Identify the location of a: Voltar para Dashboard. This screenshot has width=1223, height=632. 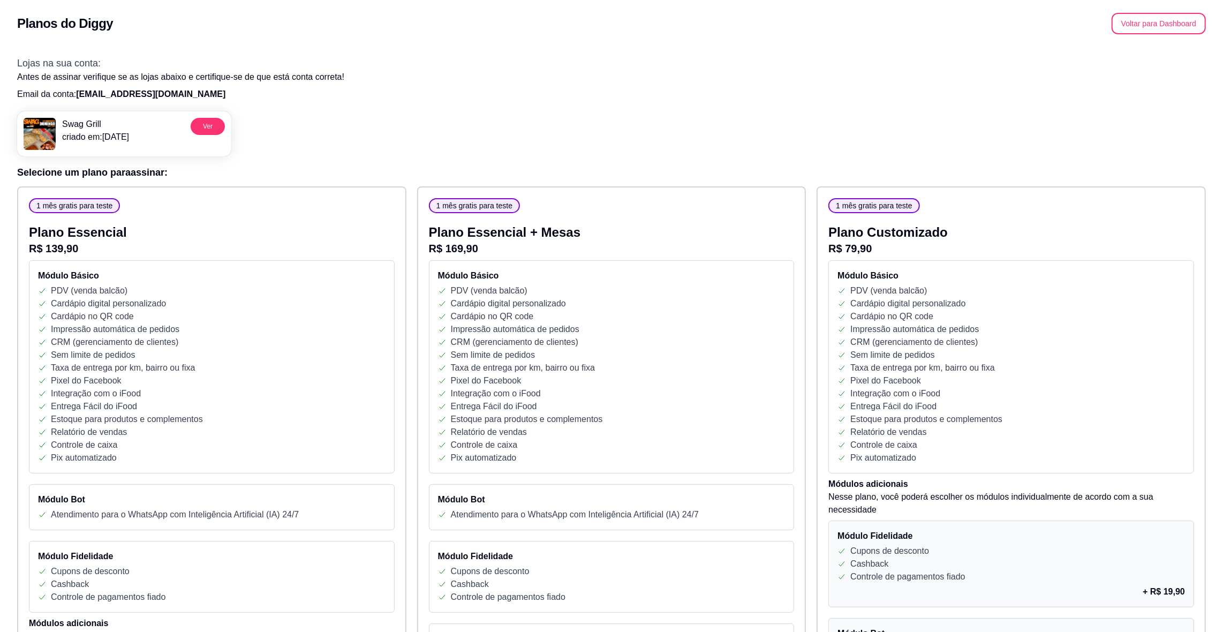
(1159, 23).